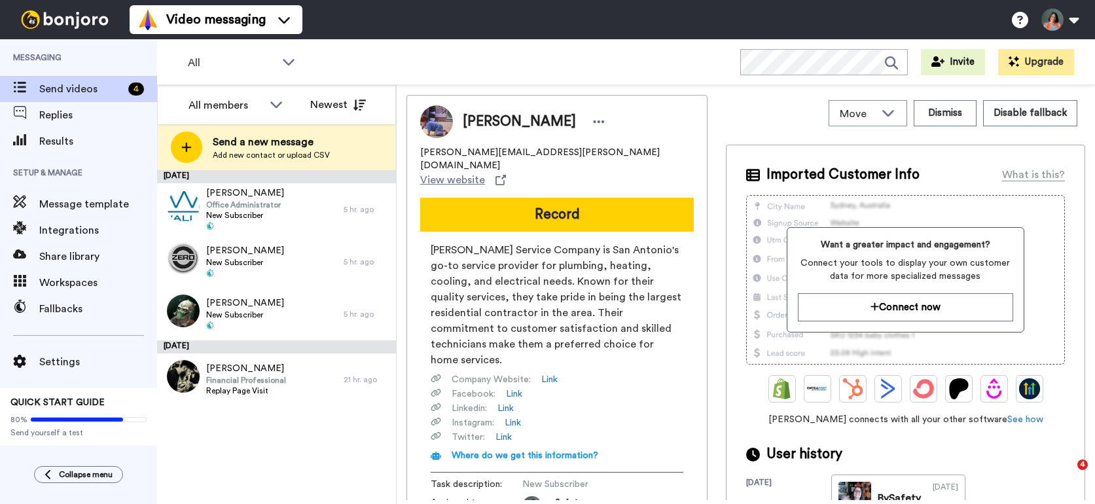 This screenshot has height=504, width=1095. What do you see at coordinates (65, 20) in the screenshot?
I see `img: bj-logo-header-white.svg` at bounding box center [65, 20].